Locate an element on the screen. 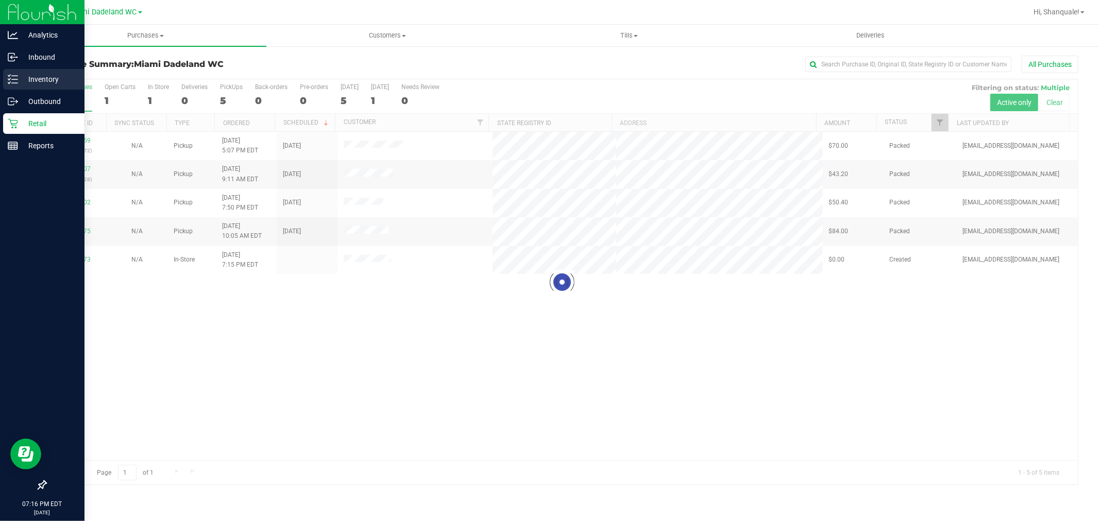 The image size is (1099, 521). p: 07:16 PM EDT is located at coordinates (42, 504).